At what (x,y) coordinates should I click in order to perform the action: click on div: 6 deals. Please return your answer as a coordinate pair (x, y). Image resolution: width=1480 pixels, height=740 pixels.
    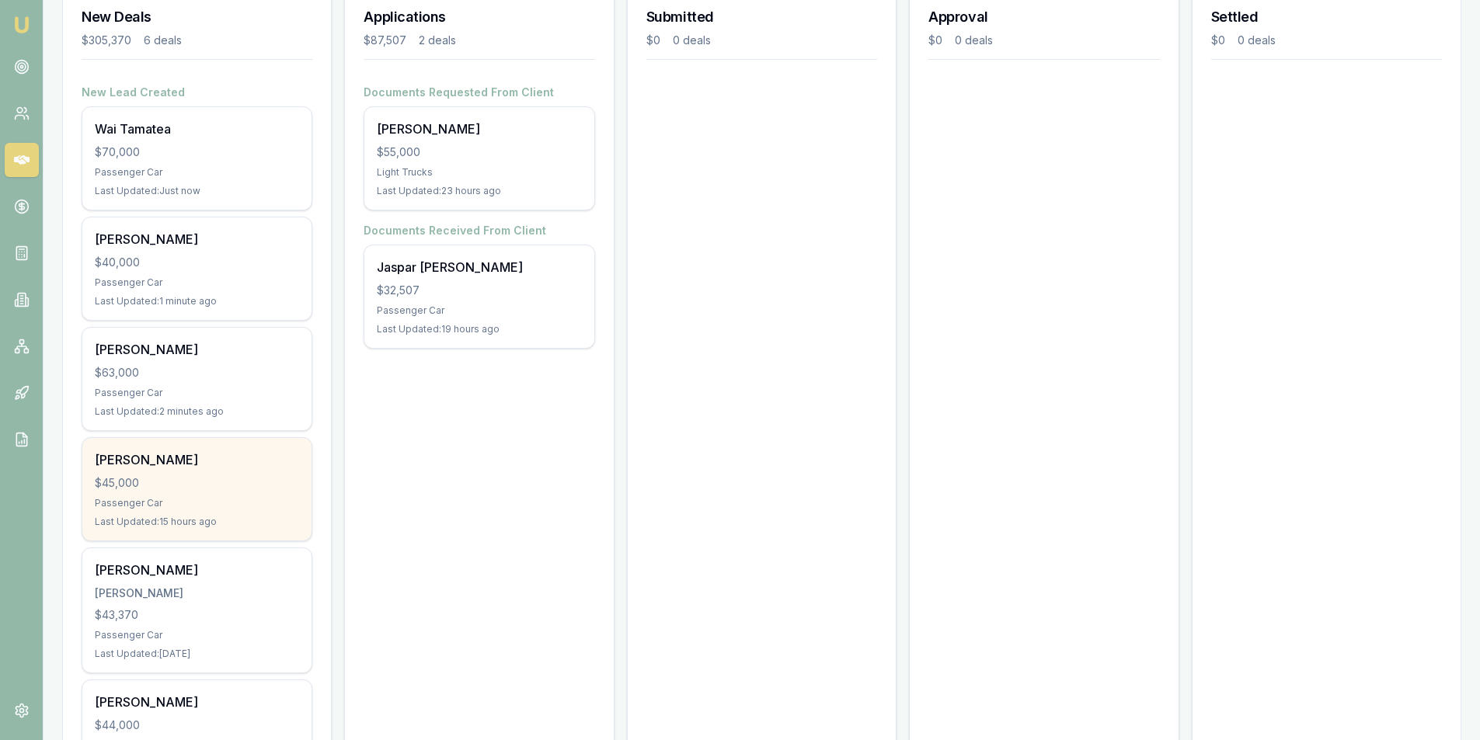
    Looking at the image, I should click on (162, 40).